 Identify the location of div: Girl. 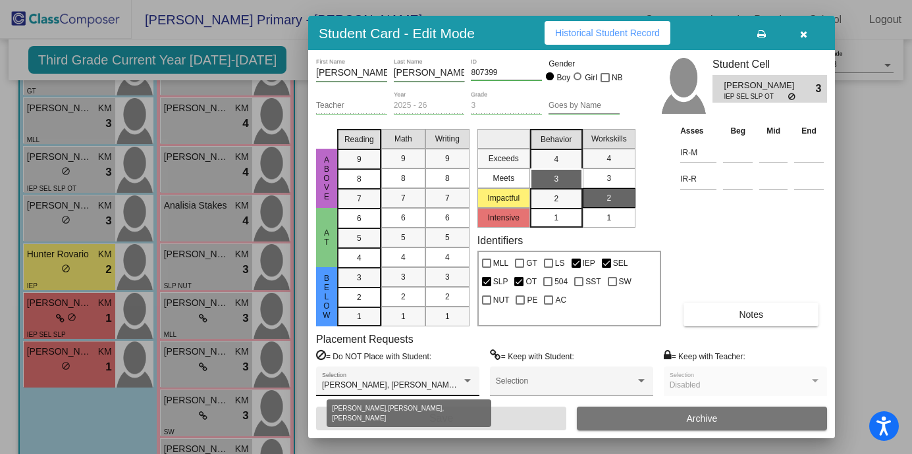
(591, 78).